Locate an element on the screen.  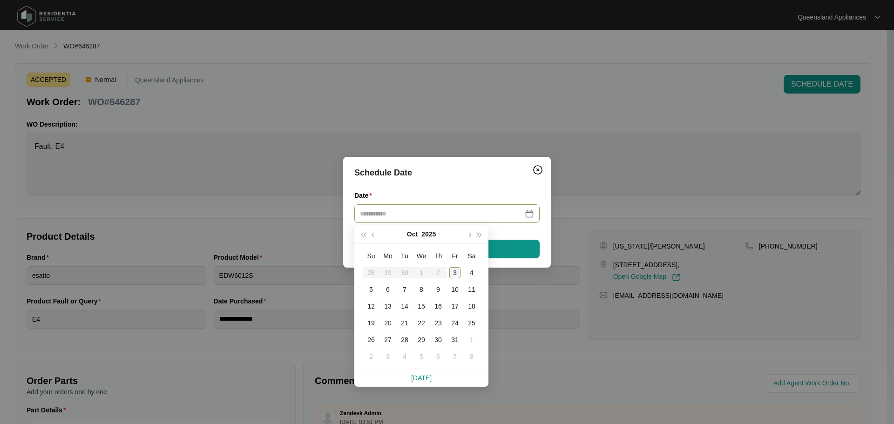
div: 30 is located at coordinates (438, 340).